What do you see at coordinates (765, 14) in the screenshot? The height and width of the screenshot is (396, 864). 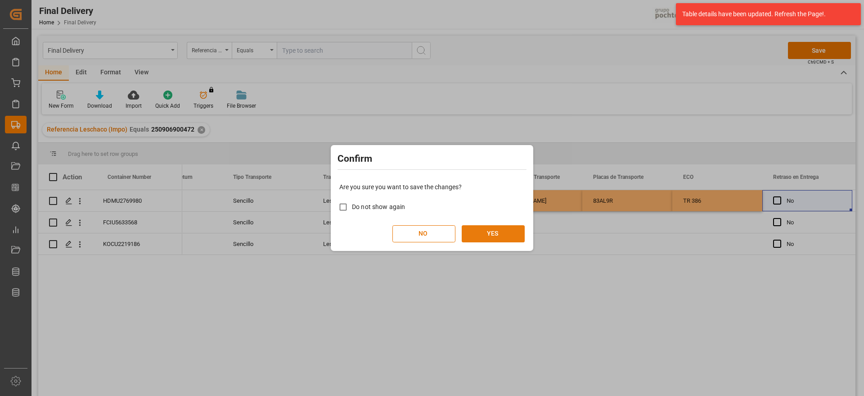 I see `div: Table details have been updated. Refresh the Page!.` at bounding box center [765, 14].